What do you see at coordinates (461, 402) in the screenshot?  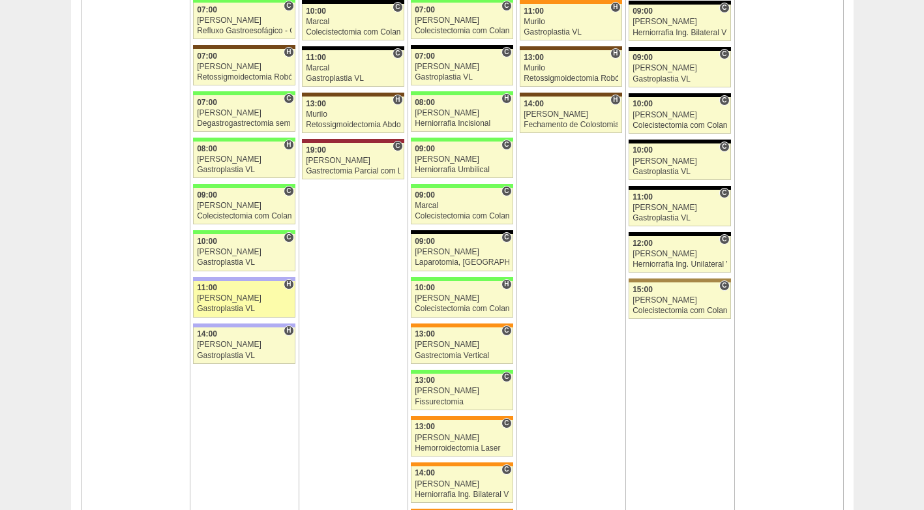 I see `div: Fissurectomia` at bounding box center [461, 402].